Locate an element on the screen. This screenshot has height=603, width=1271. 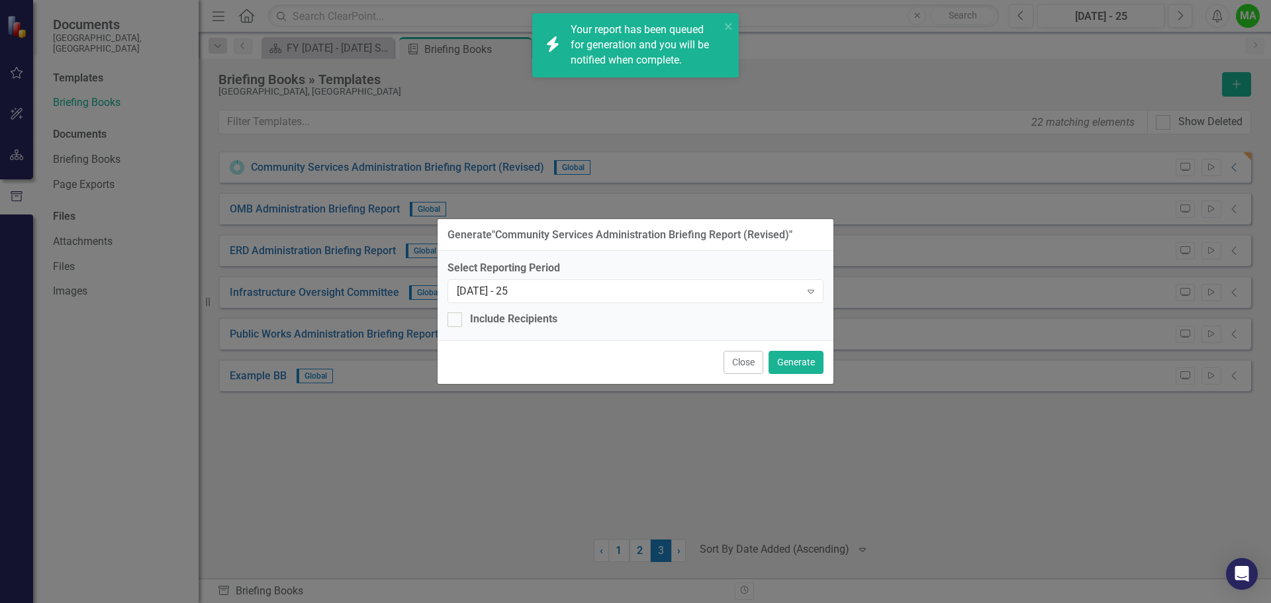
div: Generate " Community Services Administration Briefing Report (Revised) " is located at coordinates (619, 235).